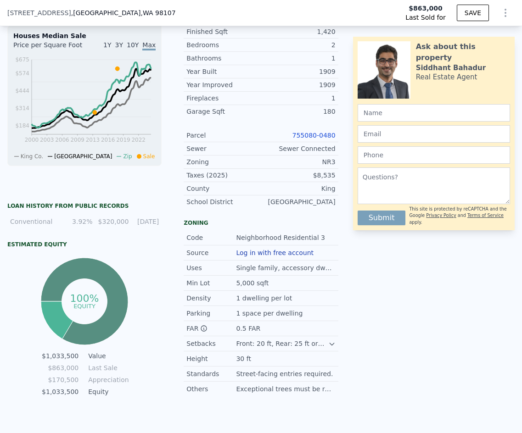  Describe the element at coordinates (224, 72) in the screenshot. I see `div: Year Built` at that location.